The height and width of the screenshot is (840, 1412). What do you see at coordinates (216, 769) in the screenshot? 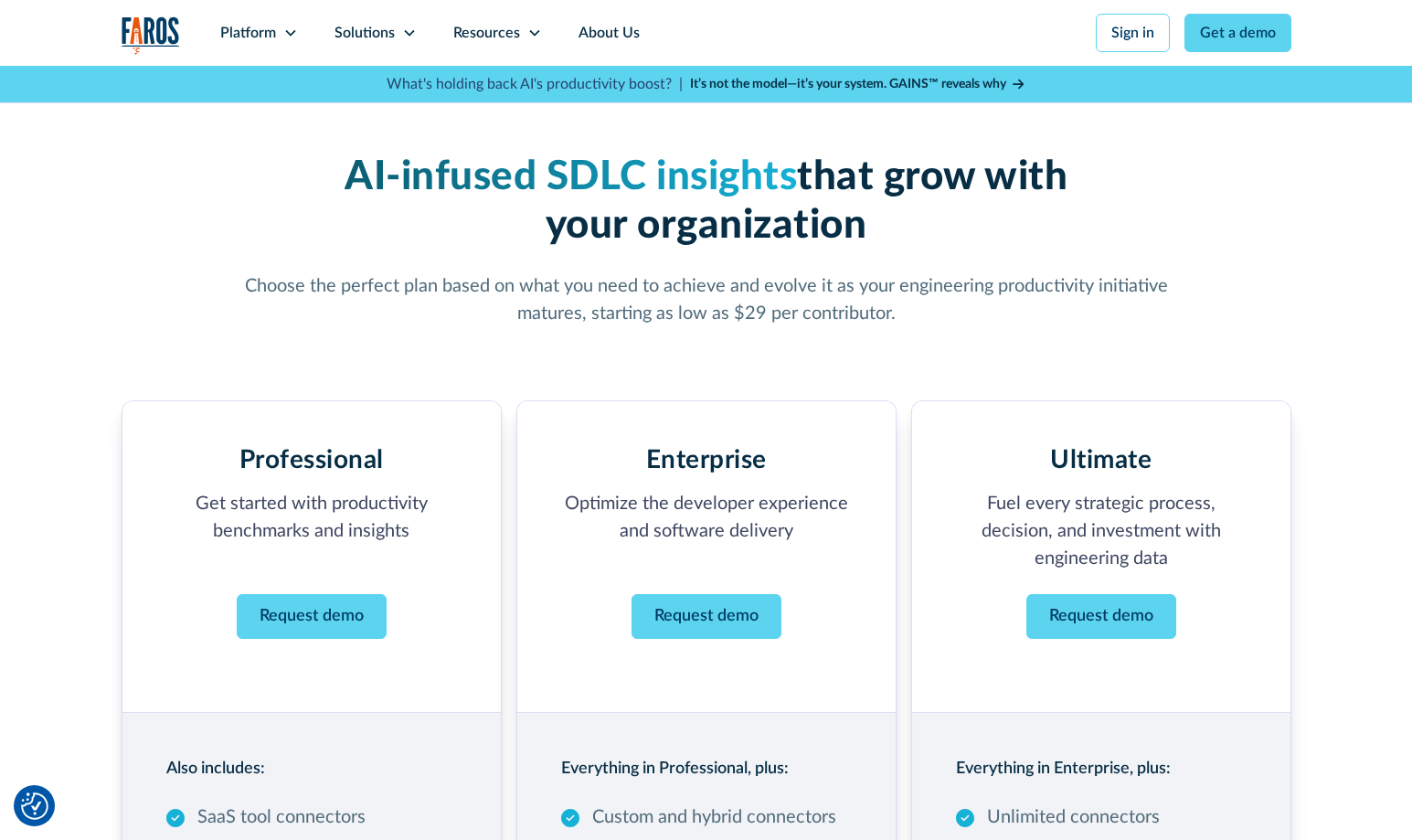
I see `h3: Also includes:` at bounding box center [216, 769].